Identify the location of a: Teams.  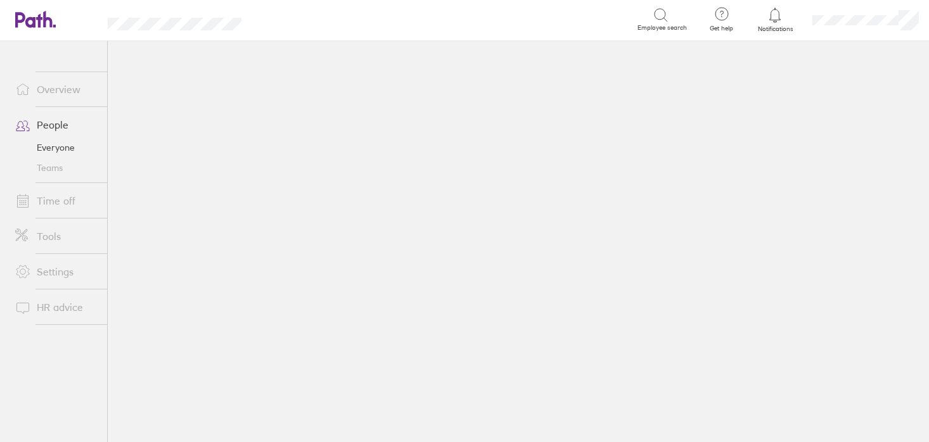
(56, 168).